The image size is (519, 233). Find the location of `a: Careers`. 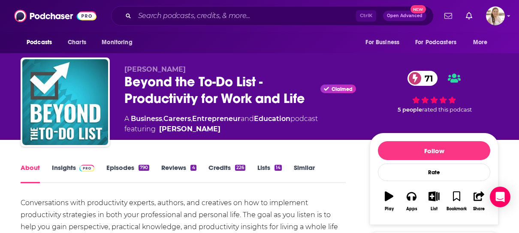

a: Careers is located at coordinates (177, 118).